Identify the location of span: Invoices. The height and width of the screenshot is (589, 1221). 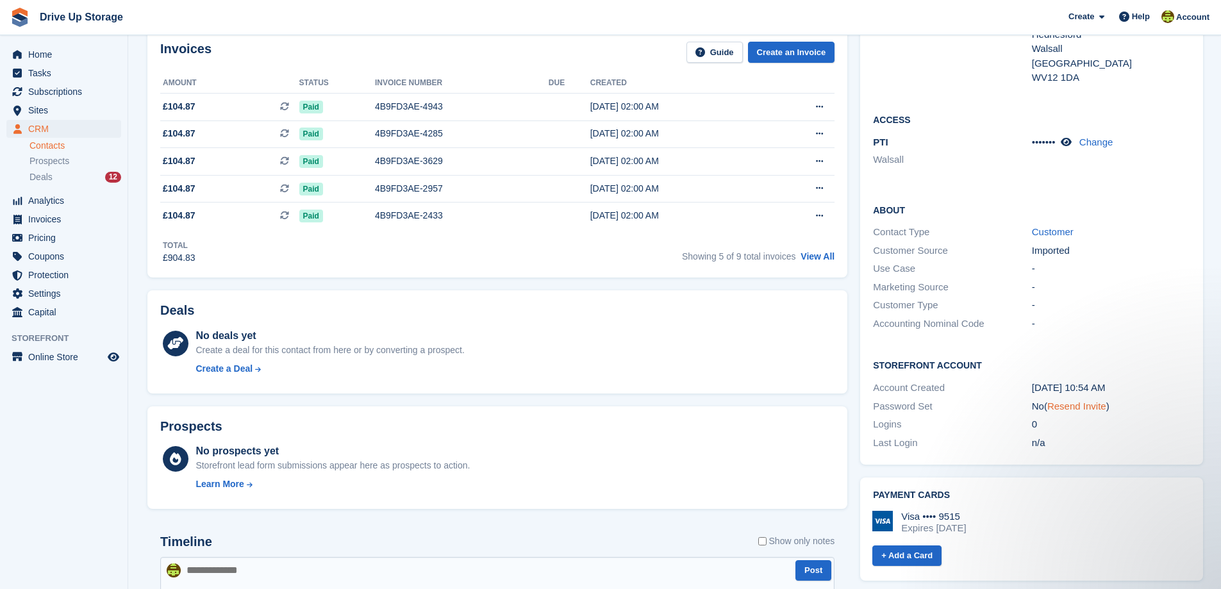
(67, 219).